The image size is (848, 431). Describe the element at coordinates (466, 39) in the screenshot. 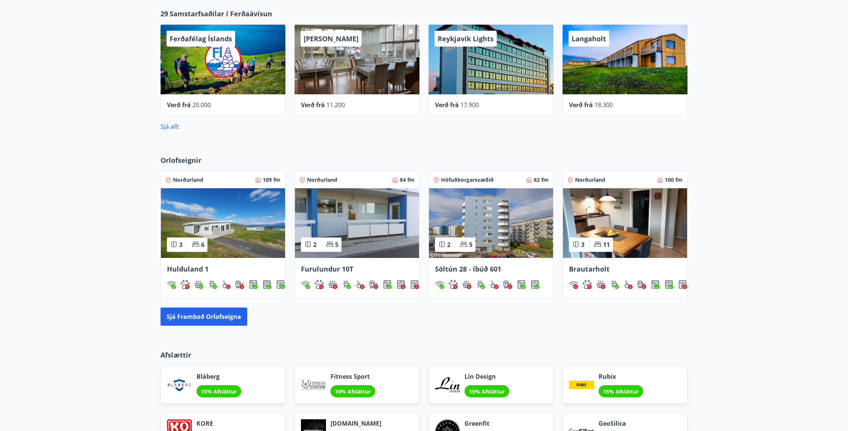

I see `span: Reykjavík Lights` at that location.